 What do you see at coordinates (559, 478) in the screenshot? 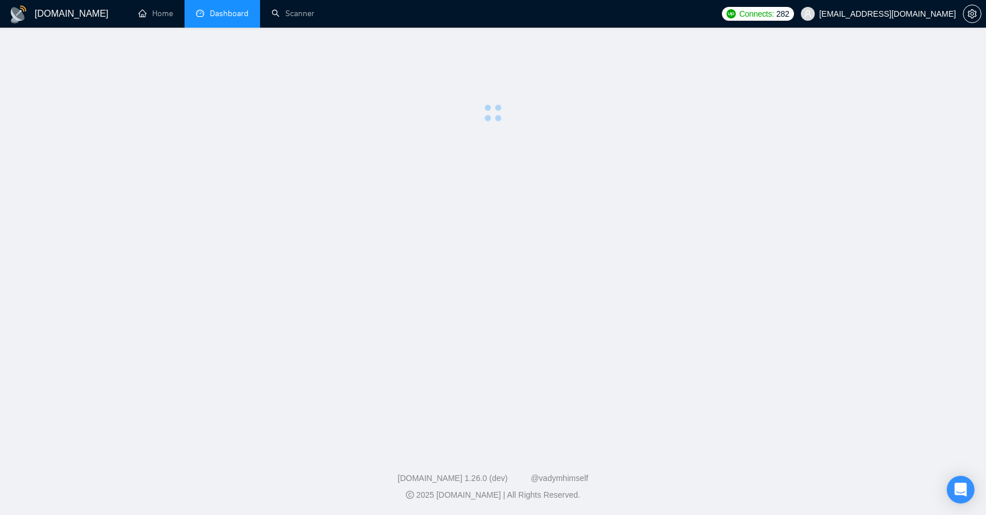
I see `a: @vadymhimself` at bounding box center [559, 478].